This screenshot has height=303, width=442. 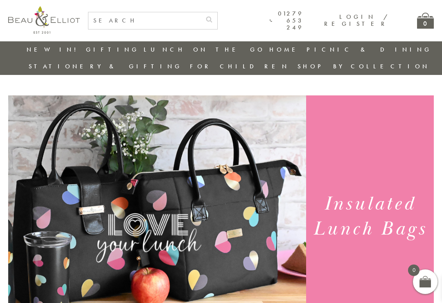 What do you see at coordinates (287, 21) in the screenshot?
I see `a: 01279 653 249` at bounding box center [287, 21].